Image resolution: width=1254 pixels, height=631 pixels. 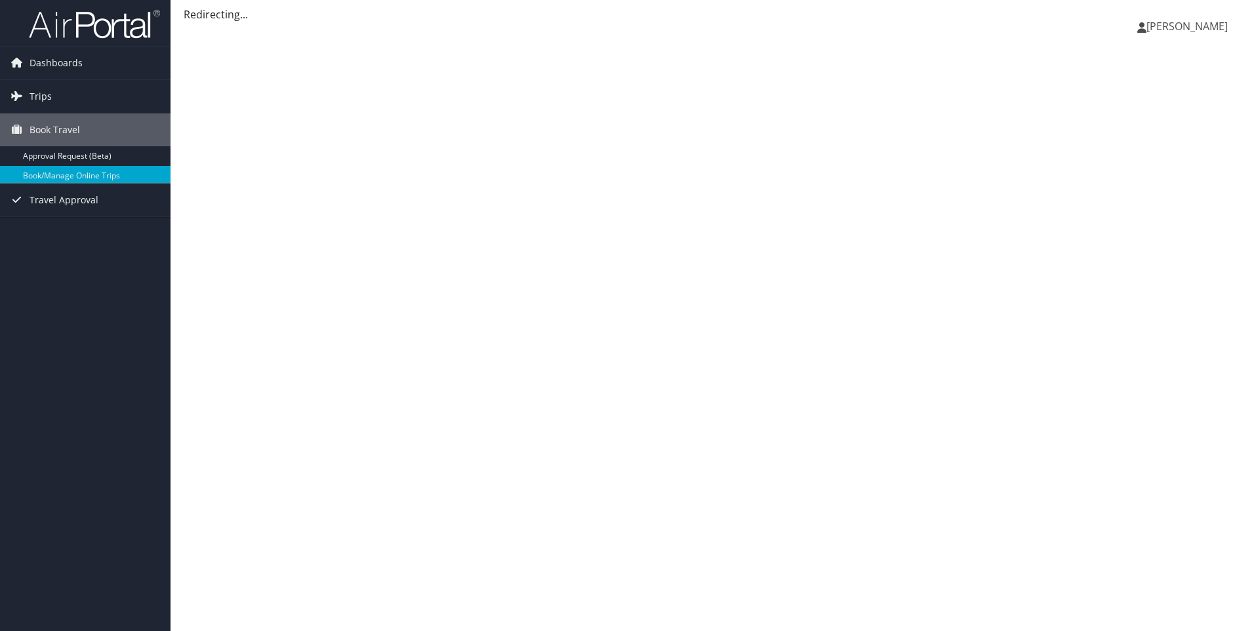 I want to click on div: Redirecting..., so click(x=712, y=14).